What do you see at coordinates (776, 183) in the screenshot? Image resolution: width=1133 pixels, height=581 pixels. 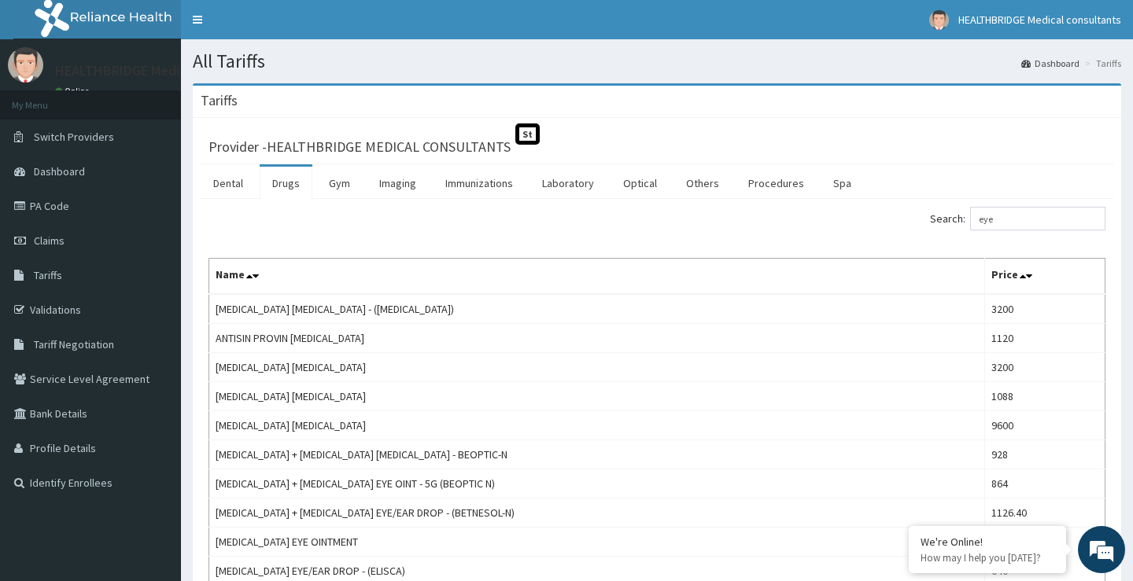 I see `a: Procedures` at bounding box center [776, 183].